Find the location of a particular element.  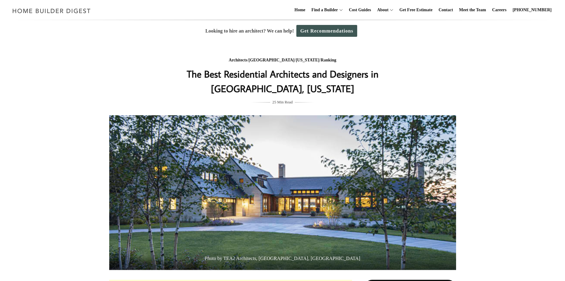

a: Get Free Estimate is located at coordinates (416, 10).